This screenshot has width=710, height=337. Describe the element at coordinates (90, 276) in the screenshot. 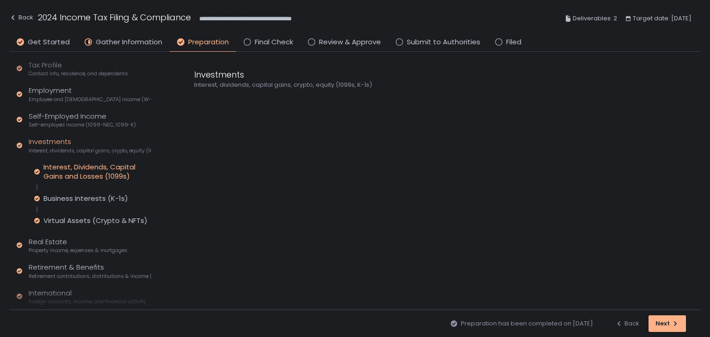

I see `span: Retirement contributions, distributions & income (1099-R, 5498)` at that location.